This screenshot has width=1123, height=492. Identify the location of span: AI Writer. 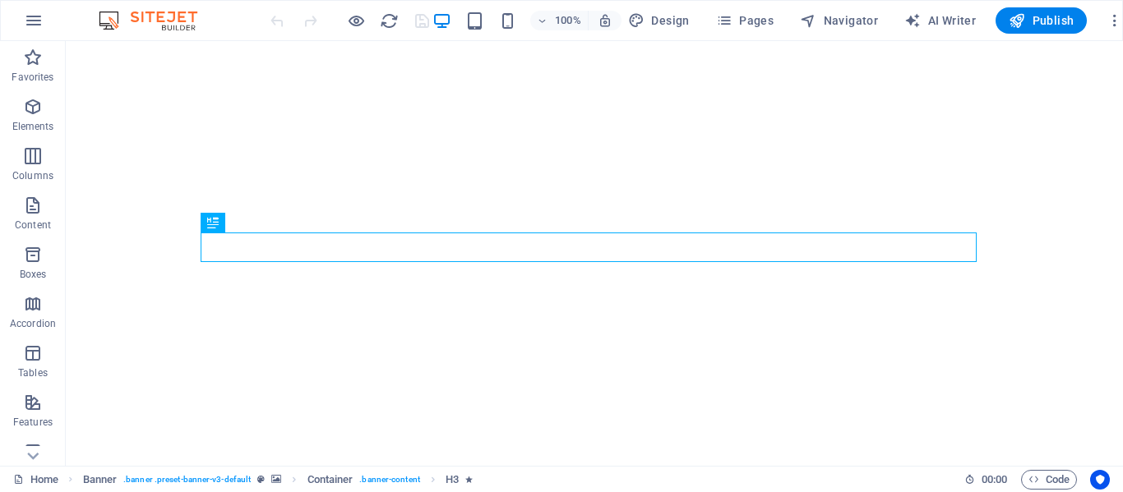
(939, 21).